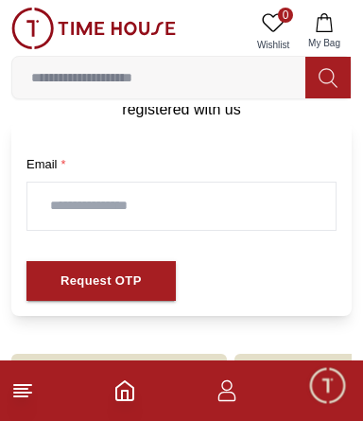 The width and height of the screenshot is (363, 421). What do you see at coordinates (325, 31) in the screenshot?
I see `button: My Bag` at bounding box center [325, 31].